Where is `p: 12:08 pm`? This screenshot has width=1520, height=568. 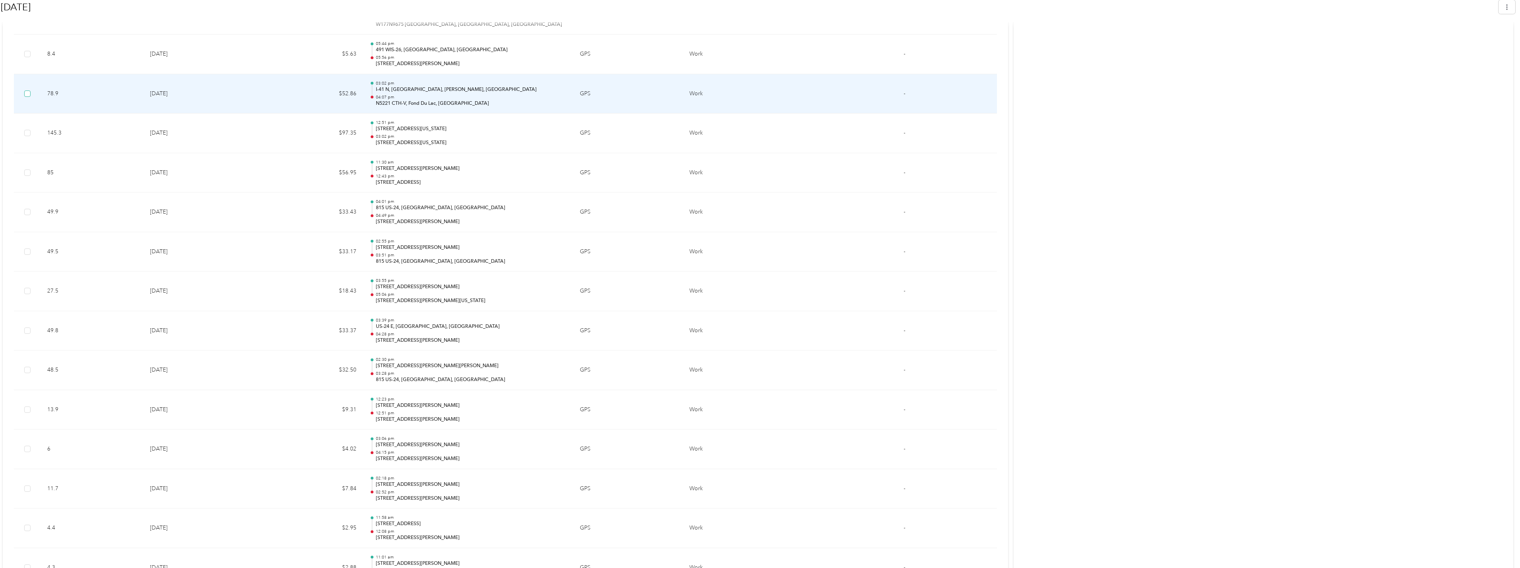
p: 12:08 pm is located at coordinates (472, 531).